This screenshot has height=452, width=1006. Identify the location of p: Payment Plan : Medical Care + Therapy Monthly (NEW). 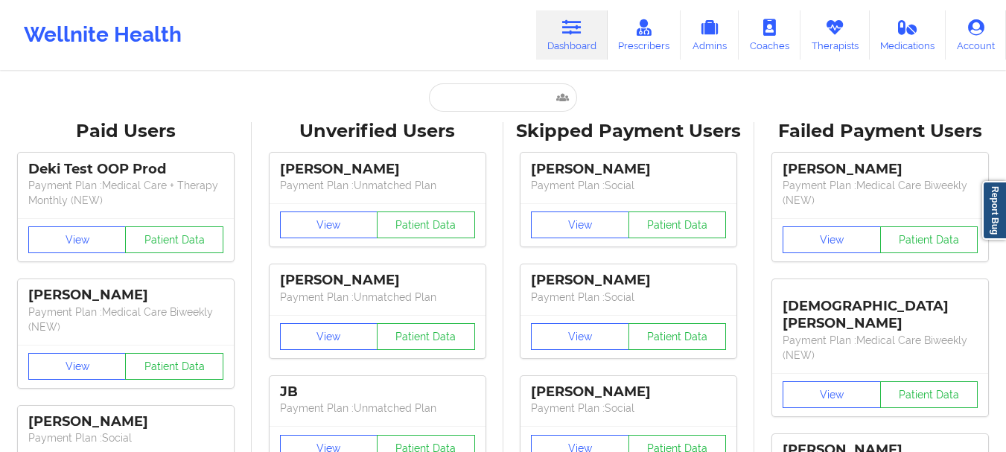
(126, 193).